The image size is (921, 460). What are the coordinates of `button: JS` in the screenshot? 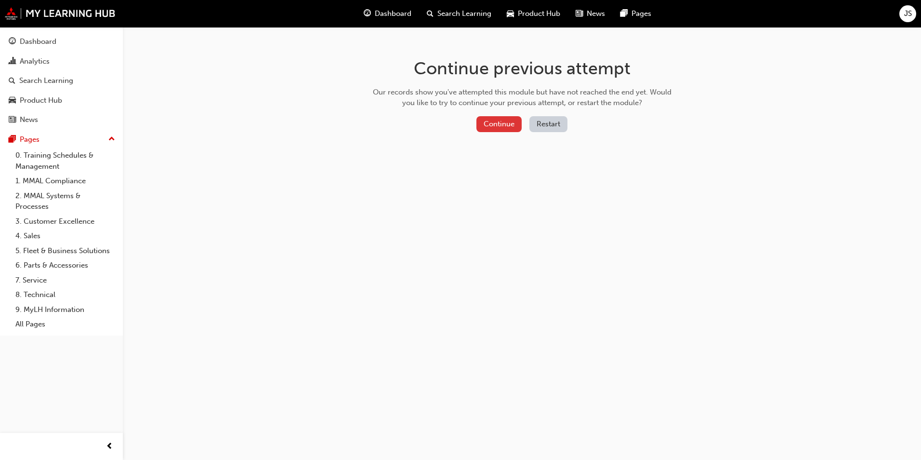 It's located at (908, 13).